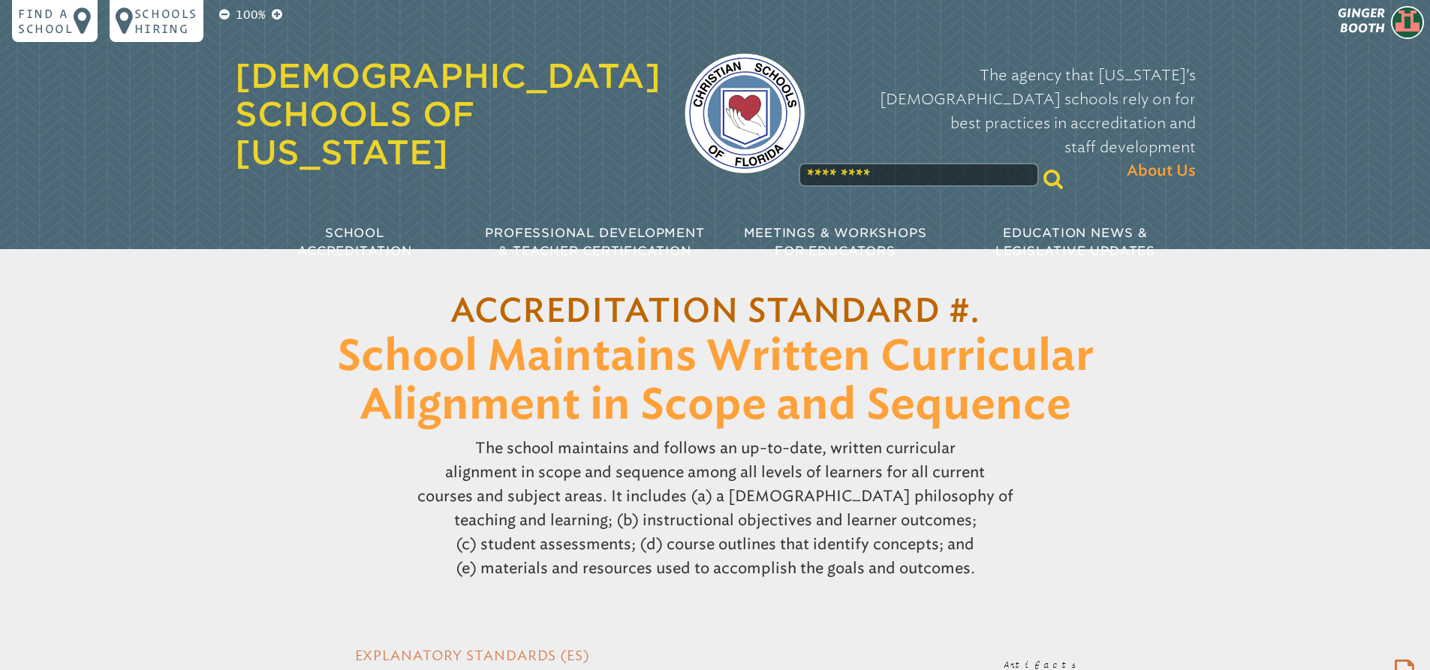 This screenshot has height=670, width=1430. I want to click on img: csf-logo-web-colors.png, so click(745, 113).